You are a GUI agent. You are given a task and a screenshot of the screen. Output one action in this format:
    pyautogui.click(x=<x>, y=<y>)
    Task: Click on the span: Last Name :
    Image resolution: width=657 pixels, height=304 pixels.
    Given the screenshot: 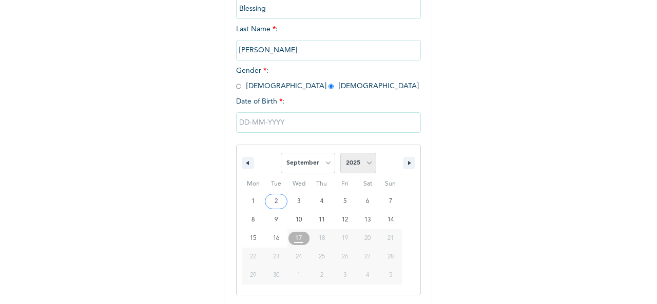 What is the action you would take?
    pyautogui.click(x=329, y=40)
    